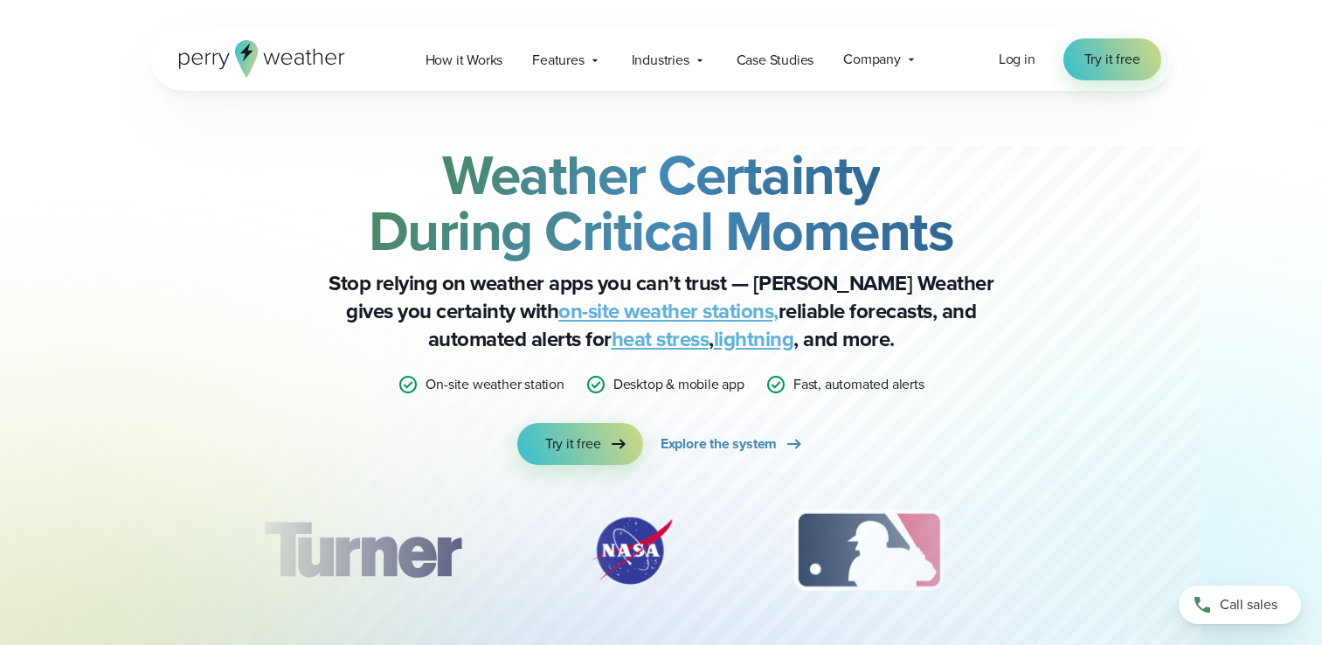 Image resolution: width=1322 pixels, height=645 pixels. I want to click on a: on-site weather stations,, so click(669, 311).